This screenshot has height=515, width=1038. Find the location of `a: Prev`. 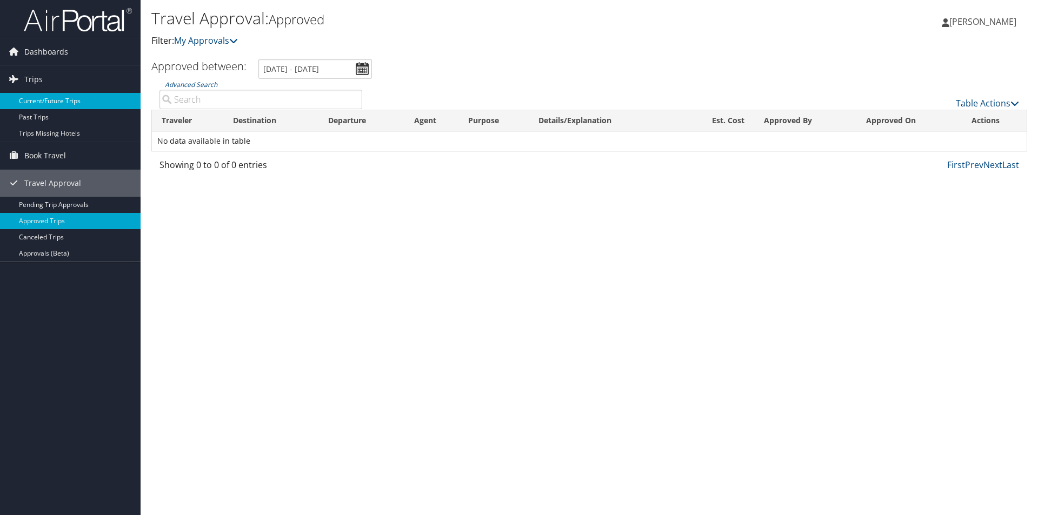

a: Prev is located at coordinates (974, 165).